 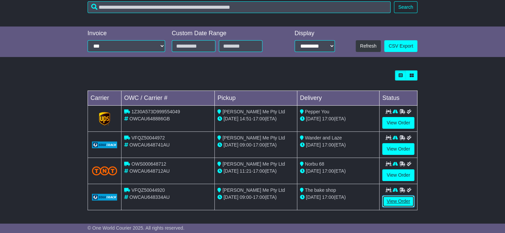 What do you see at coordinates (401, 46) in the screenshot?
I see `a: CSV Export` at bounding box center [401, 46].